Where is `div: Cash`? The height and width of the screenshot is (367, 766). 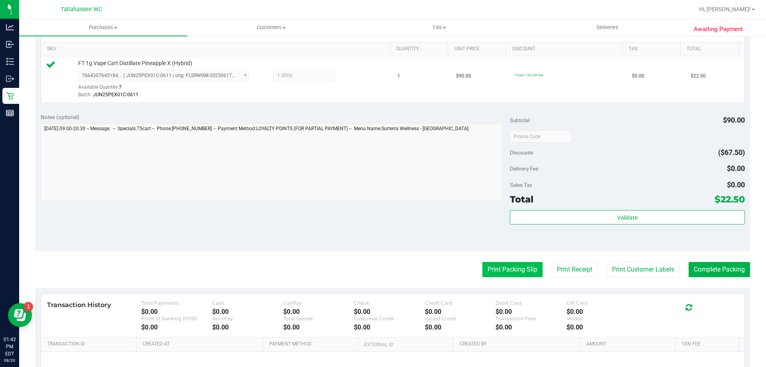
div: Cash is located at coordinates (248, 302).